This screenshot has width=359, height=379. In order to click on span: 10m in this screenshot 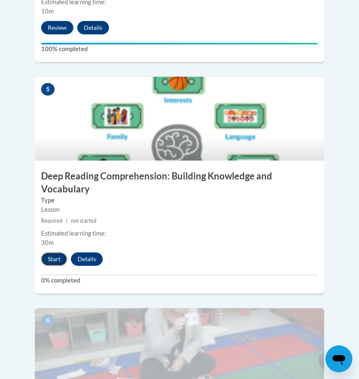, I will do `click(47, 11)`.